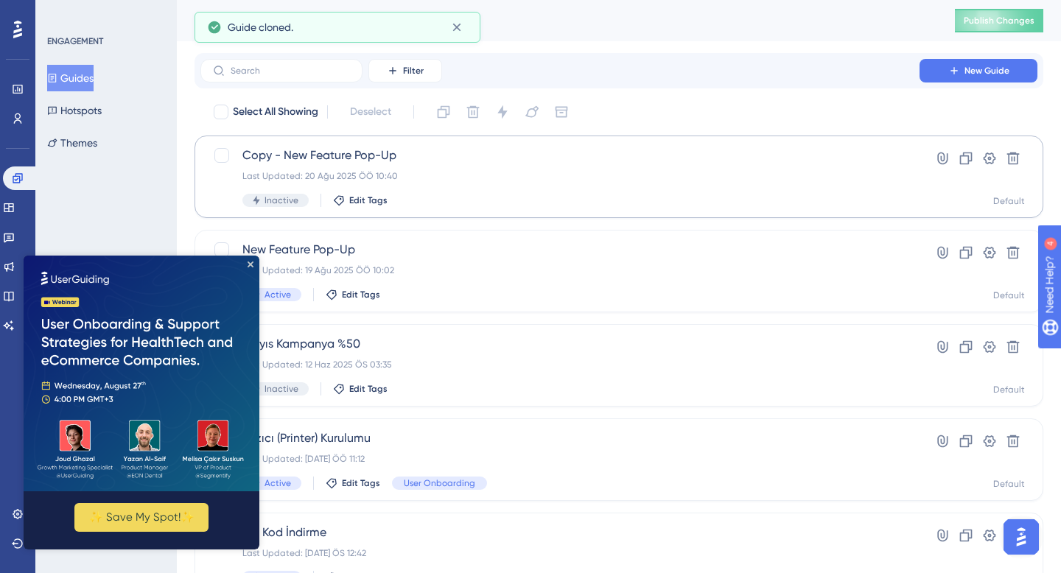  Describe the element at coordinates (999, 21) in the screenshot. I see `button: Publish Changes` at that location.